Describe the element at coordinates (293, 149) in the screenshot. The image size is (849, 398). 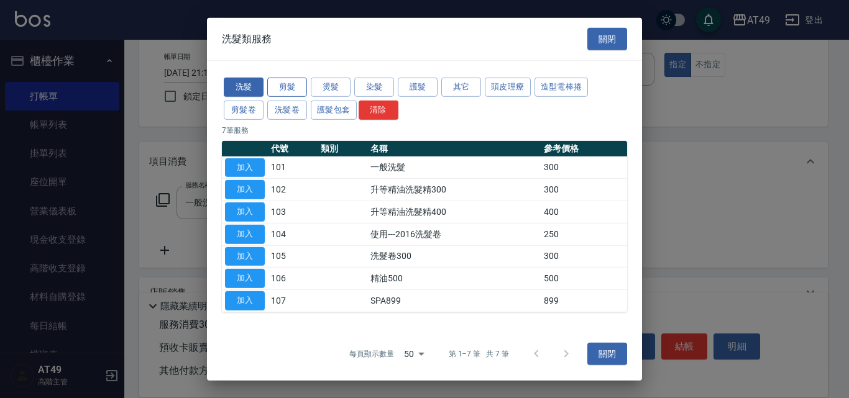
I see `th: 代號` at that location.